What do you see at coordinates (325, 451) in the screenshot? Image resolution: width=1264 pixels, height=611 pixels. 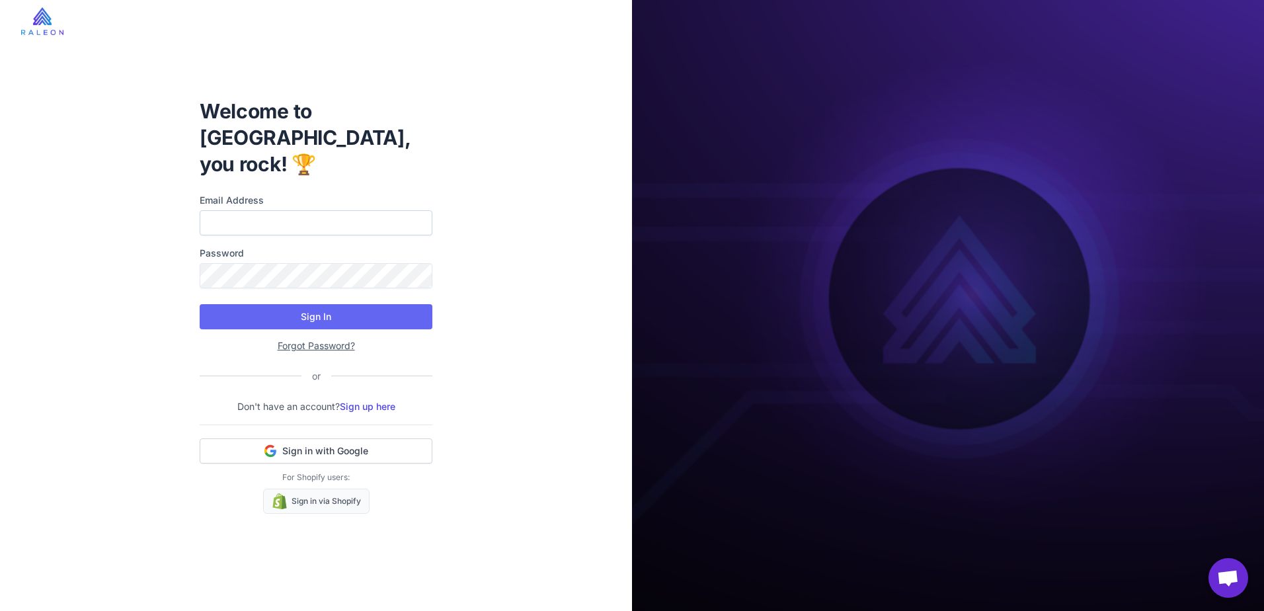 I see `span: Sign in with Google` at bounding box center [325, 451].